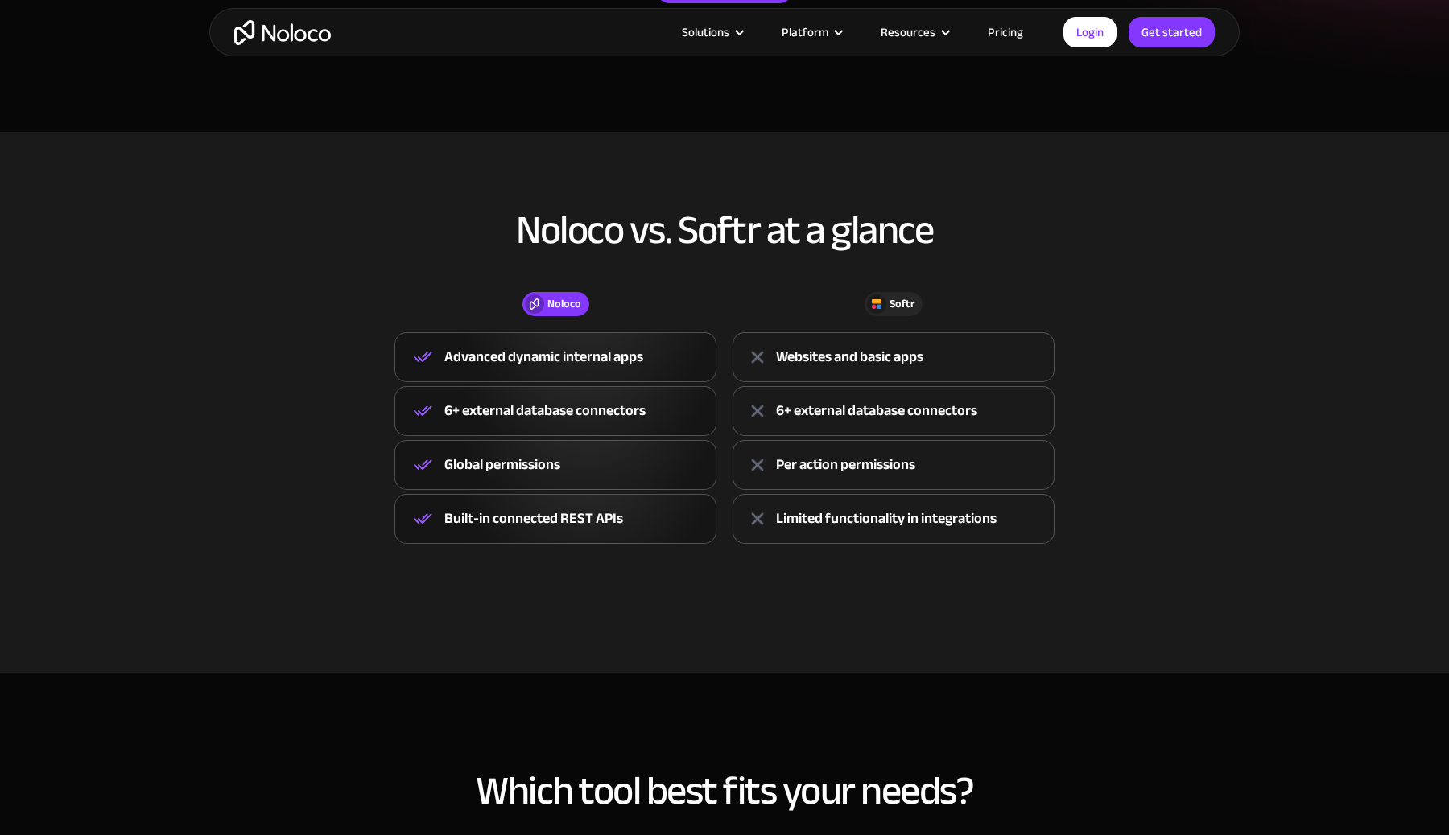  What do you see at coordinates (1171, 32) in the screenshot?
I see `a: Get started` at bounding box center [1171, 32].